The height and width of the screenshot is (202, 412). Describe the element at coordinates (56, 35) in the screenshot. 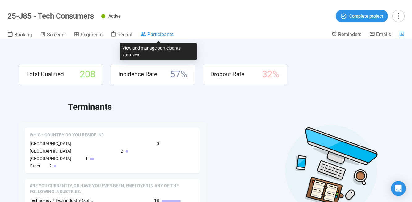

I see `span: Screener` at that location.